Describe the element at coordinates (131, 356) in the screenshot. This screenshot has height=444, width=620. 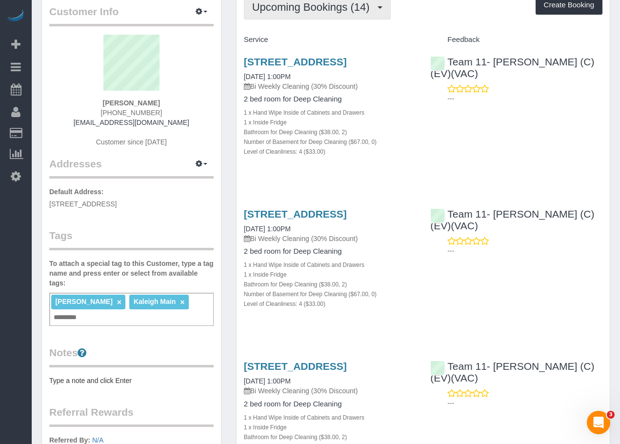
I see `legend: Notes` at that location.